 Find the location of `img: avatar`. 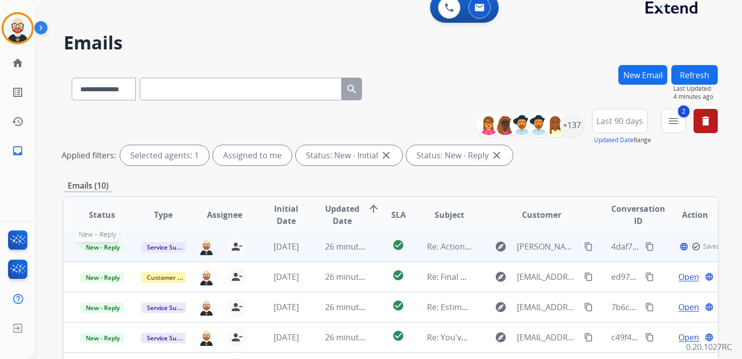

img: avatar is located at coordinates (18, 28).